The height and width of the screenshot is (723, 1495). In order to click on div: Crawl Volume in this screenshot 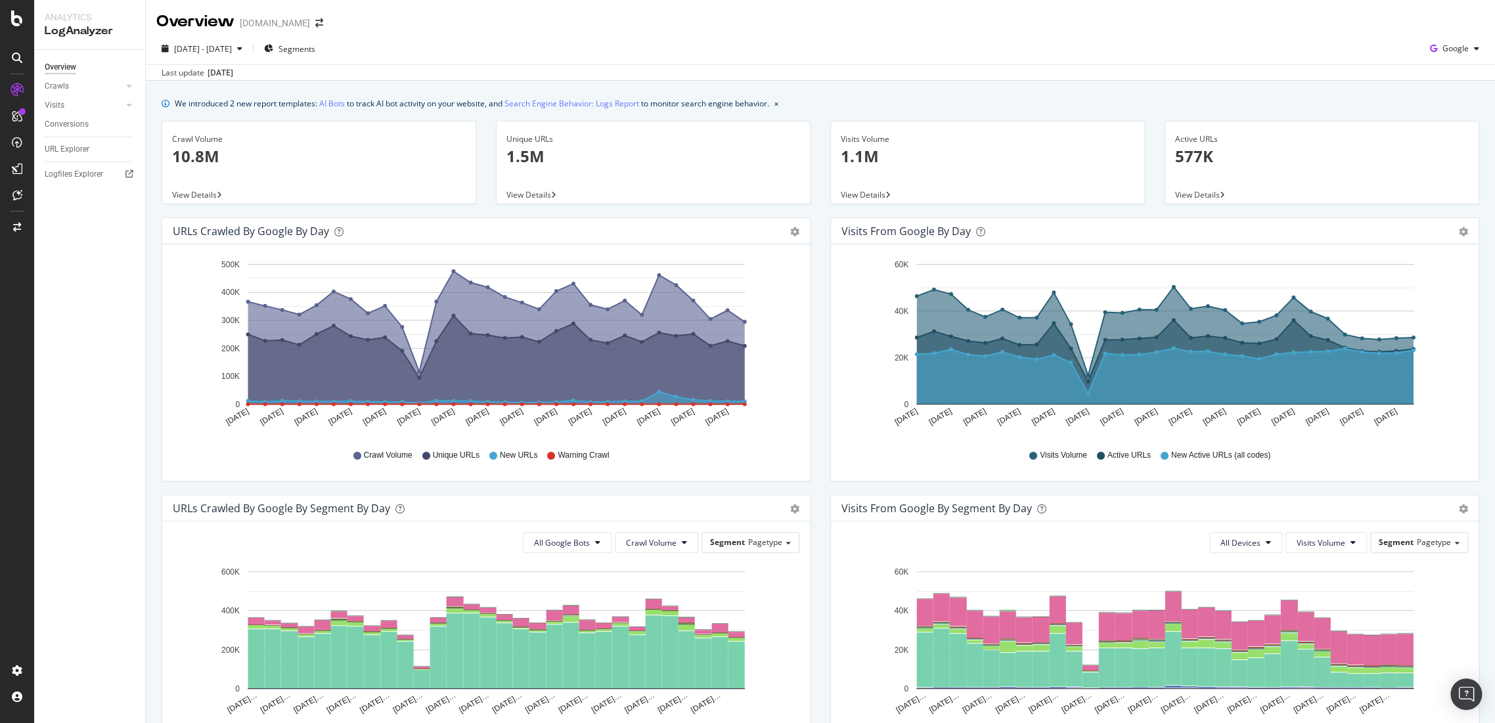, I will do `click(319, 139)`.